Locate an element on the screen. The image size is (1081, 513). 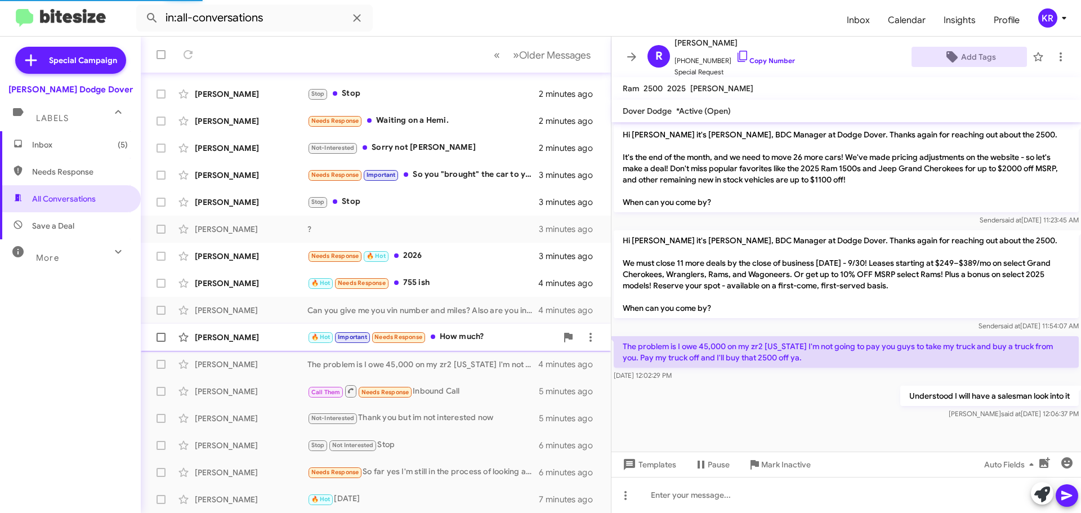
span: Add Tags is located at coordinates (978, 57).